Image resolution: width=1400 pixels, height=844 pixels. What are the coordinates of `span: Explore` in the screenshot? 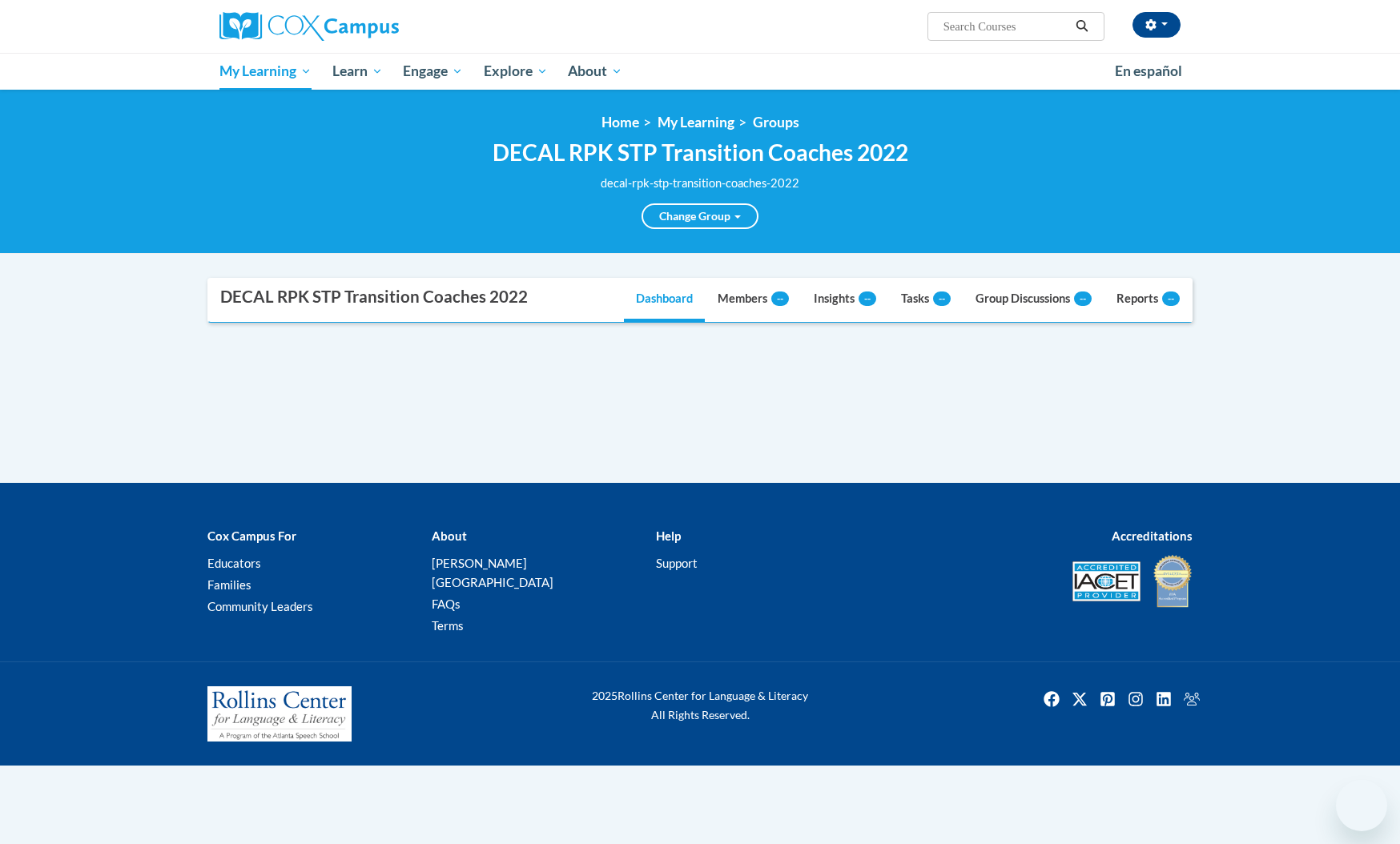 It's located at (516, 71).